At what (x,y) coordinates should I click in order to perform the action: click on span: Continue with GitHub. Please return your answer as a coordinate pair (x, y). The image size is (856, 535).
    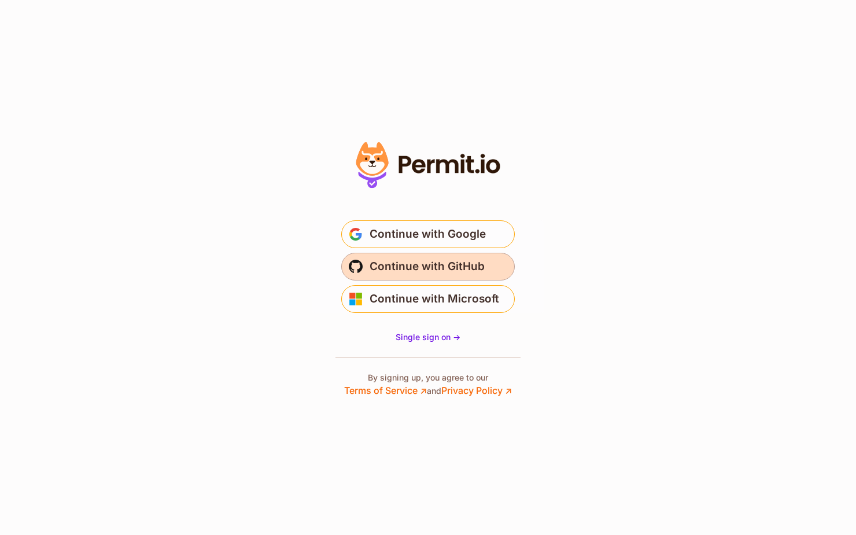
    Looking at the image, I should click on (427, 267).